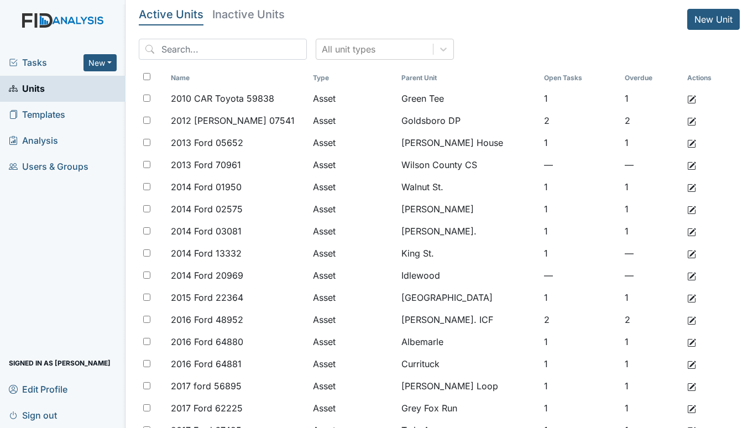  Describe the element at coordinates (33, 415) in the screenshot. I see `span: Sign out` at that location.